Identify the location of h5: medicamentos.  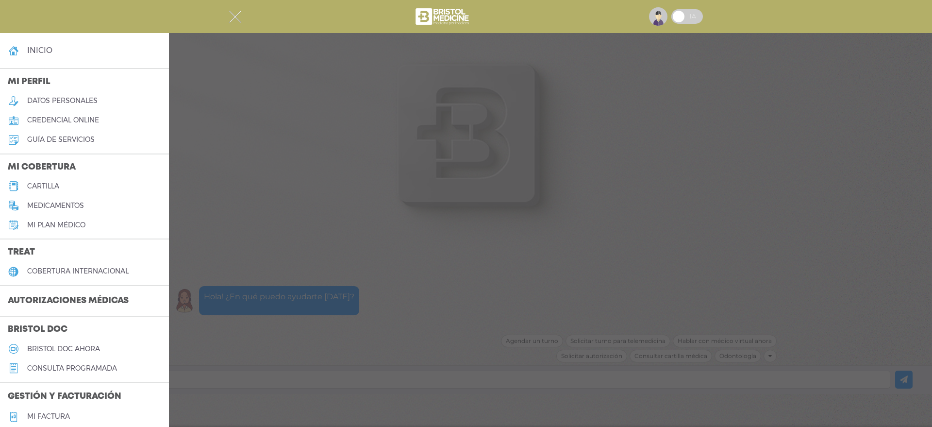
(55, 205).